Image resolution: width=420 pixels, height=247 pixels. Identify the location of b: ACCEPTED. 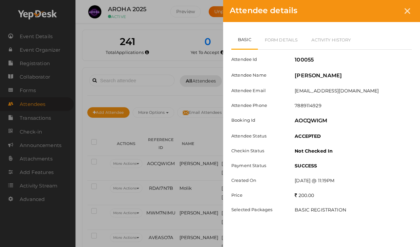
(308, 136).